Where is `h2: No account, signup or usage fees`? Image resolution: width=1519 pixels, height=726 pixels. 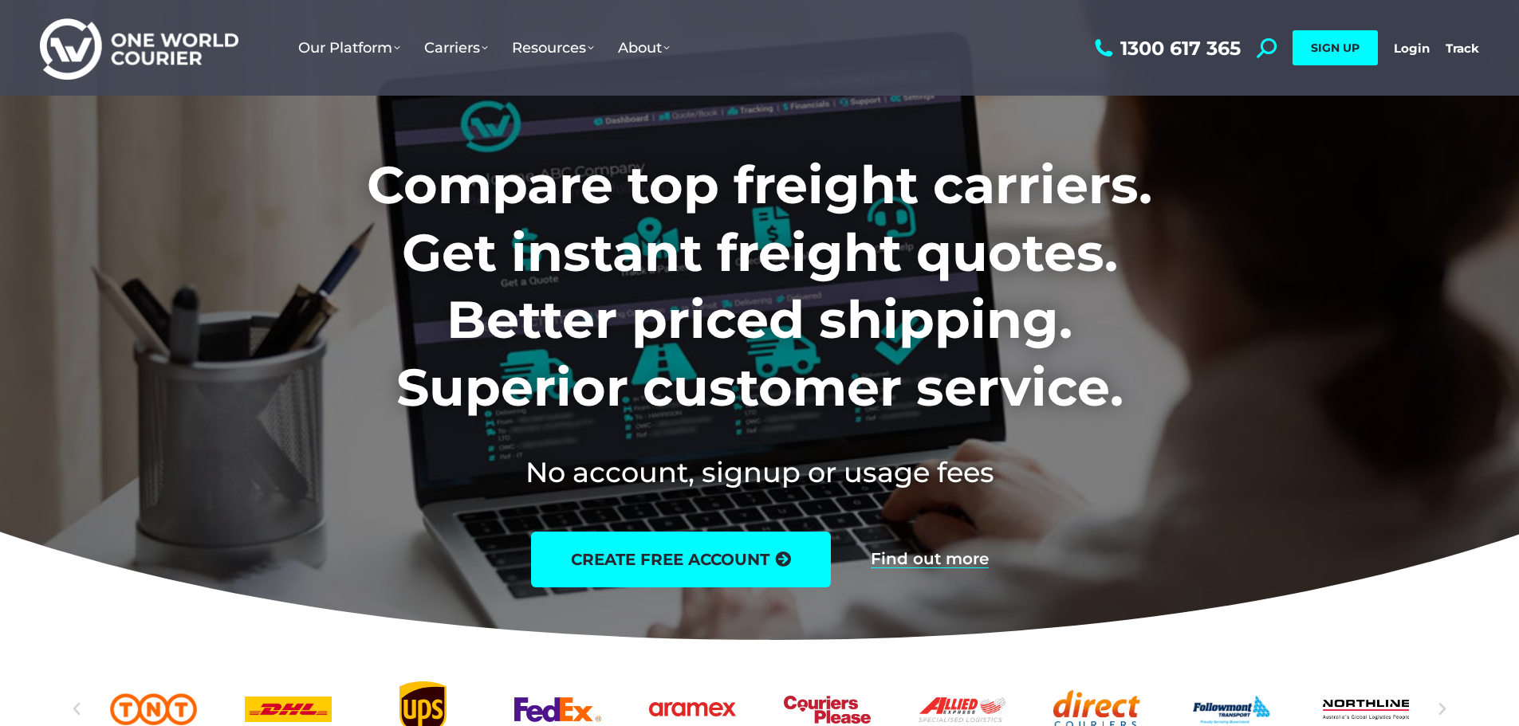
h2: No account, signup or usage fees is located at coordinates (759, 472).